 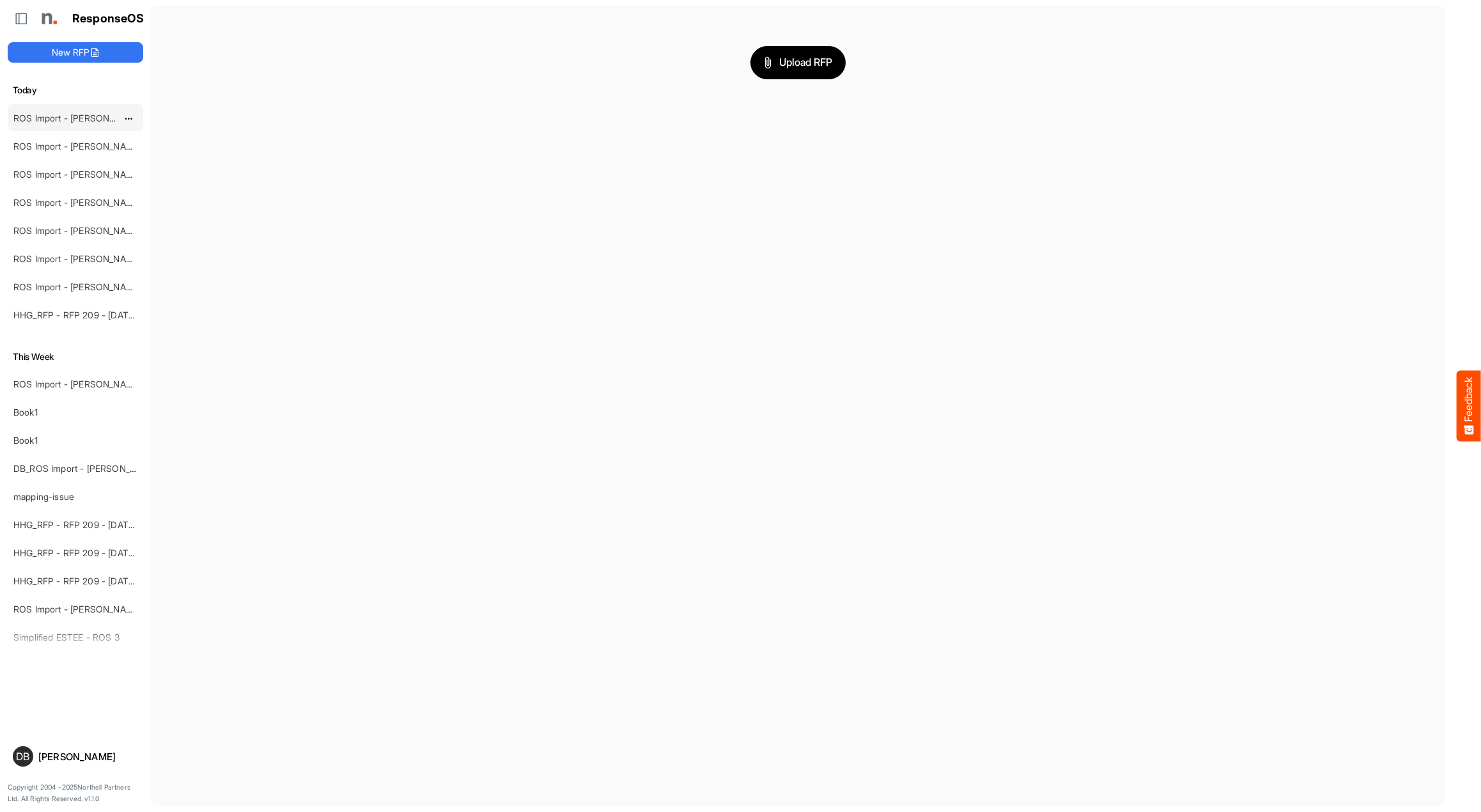 I want to click on button: Upload RFP, so click(x=799, y=62).